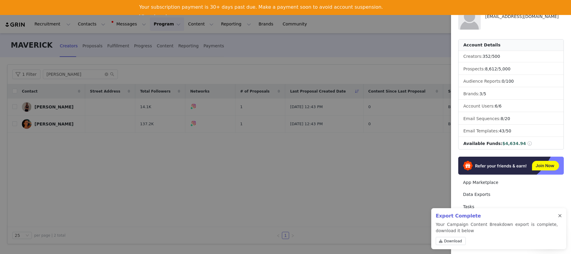  I want to click on span: $4,634.94, so click(514, 144).